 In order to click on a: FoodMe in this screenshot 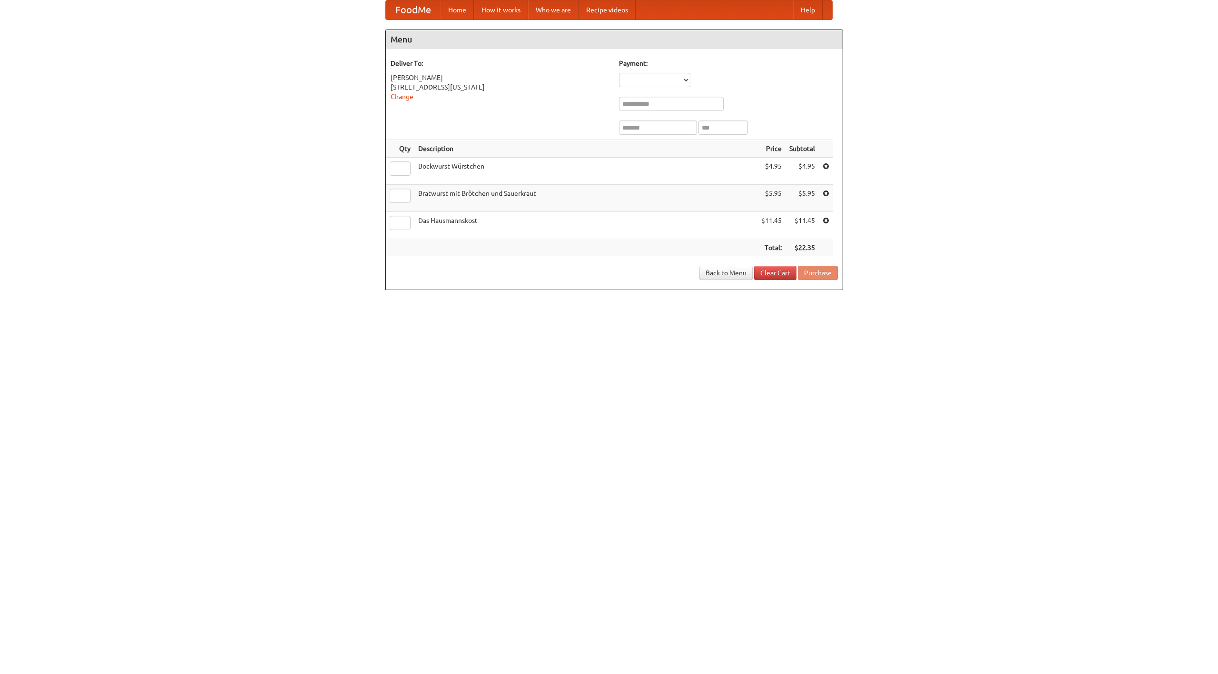, I will do `click(413, 10)`.